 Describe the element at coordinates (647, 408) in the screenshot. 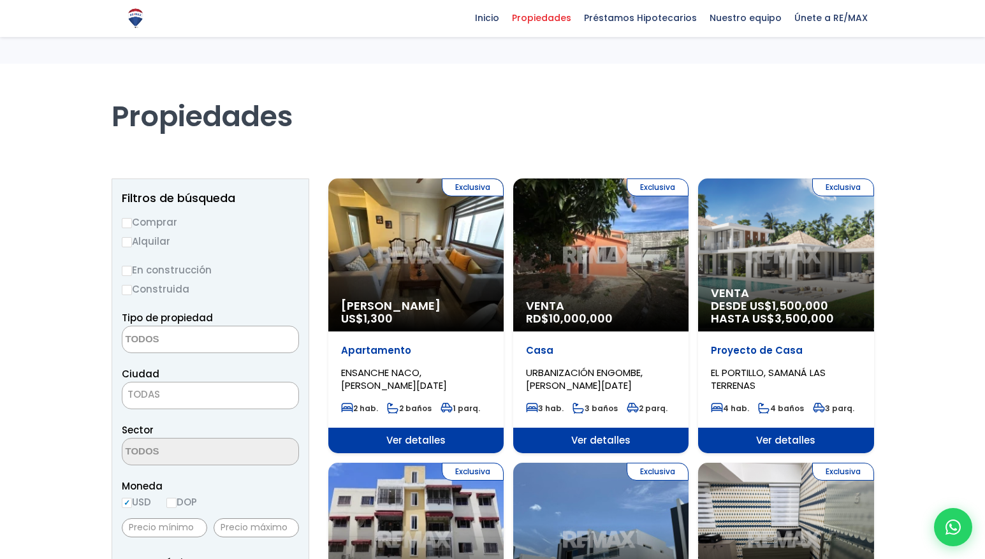

I see `span: 2 parq.` at that location.